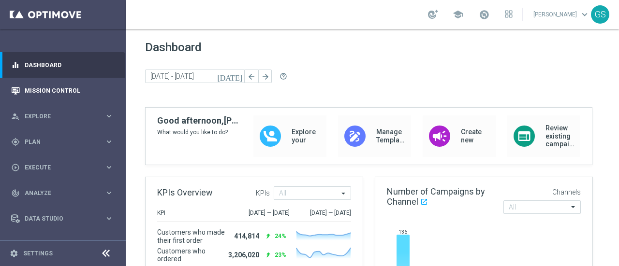  What do you see at coordinates (62, 193) in the screenshot?
I see `div: track_changes Analyze keyboard_arrow_right` at bounding box center [62, 193].